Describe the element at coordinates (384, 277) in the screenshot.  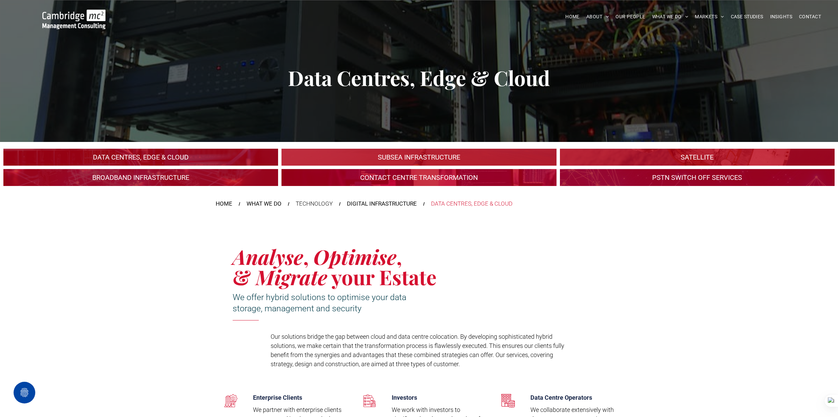
I see `span: your Estate` at that location.